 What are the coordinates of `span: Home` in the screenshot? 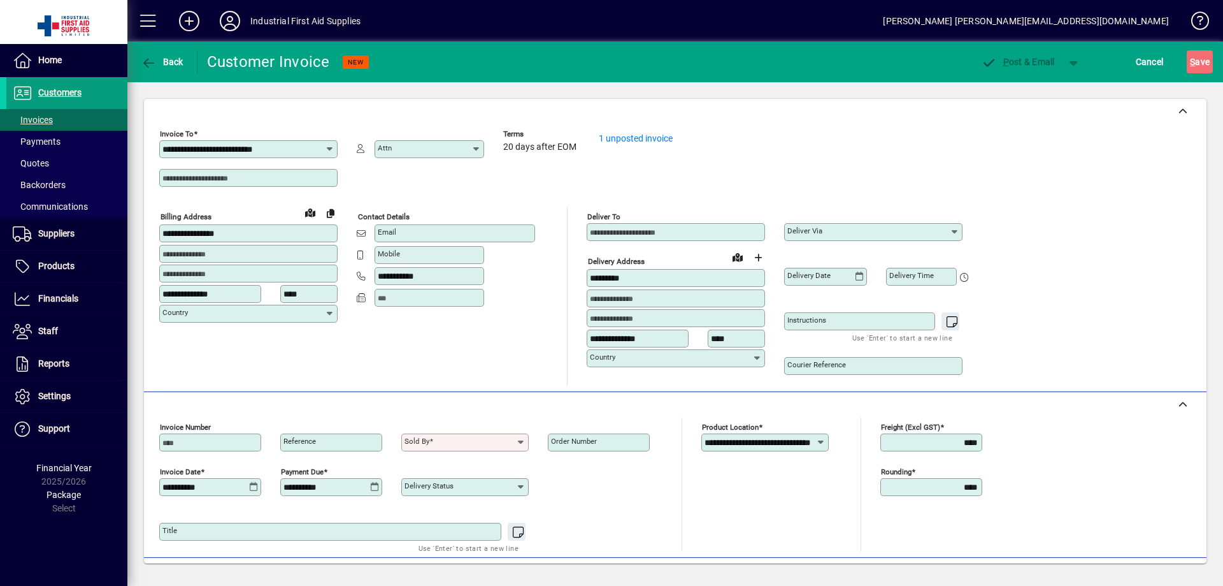 It's located at (50, 60).